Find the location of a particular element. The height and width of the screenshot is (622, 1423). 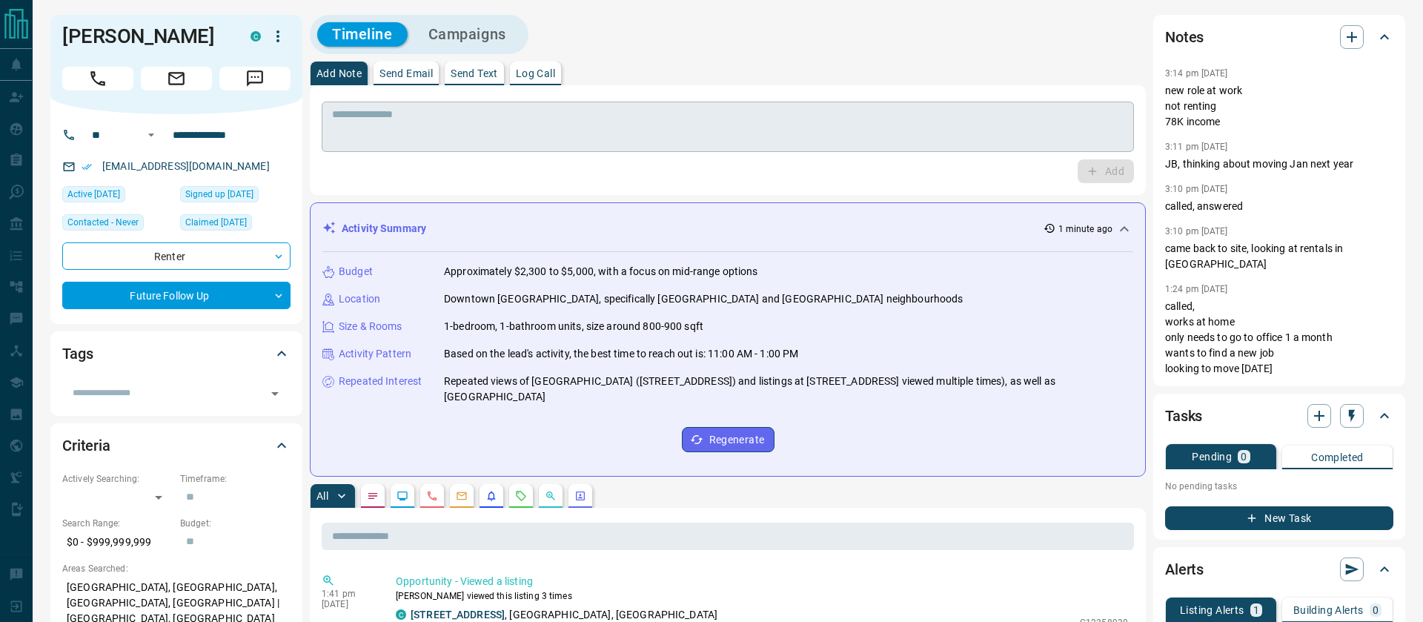

p: Send Text is located at coordinates (474, 73).